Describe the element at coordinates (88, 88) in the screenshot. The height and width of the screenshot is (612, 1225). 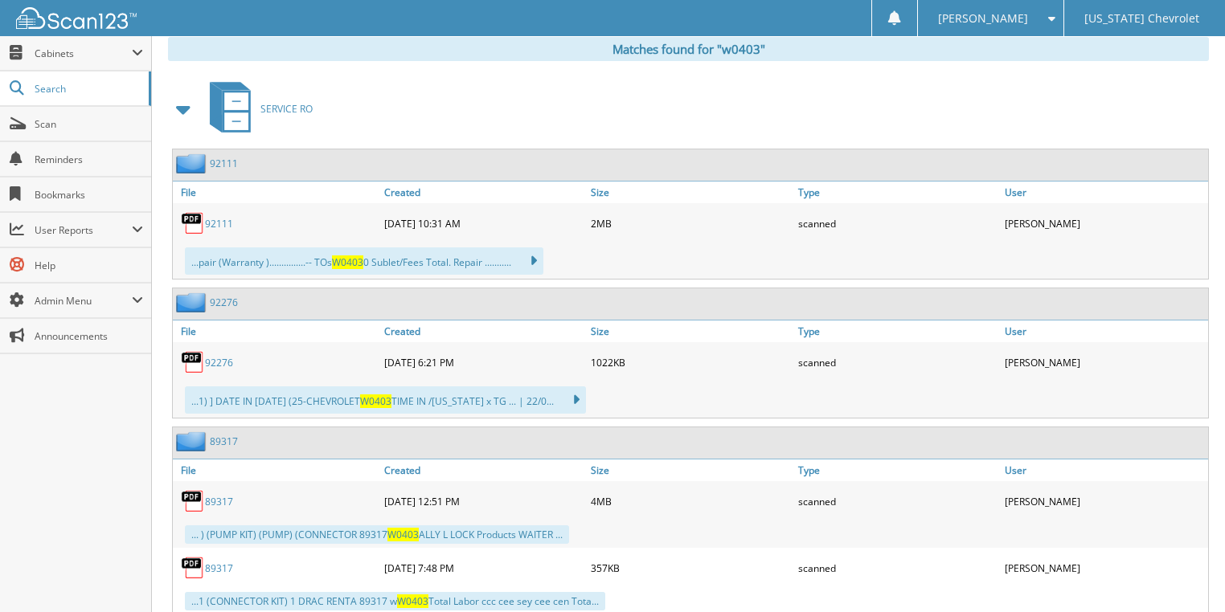
I see `span: Search` at that location.